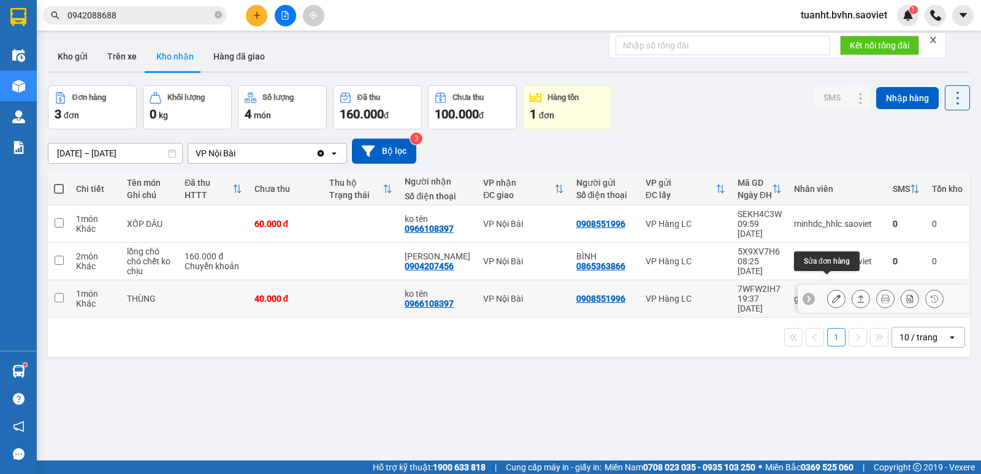  I want to click on span: message, so click(18, 454).